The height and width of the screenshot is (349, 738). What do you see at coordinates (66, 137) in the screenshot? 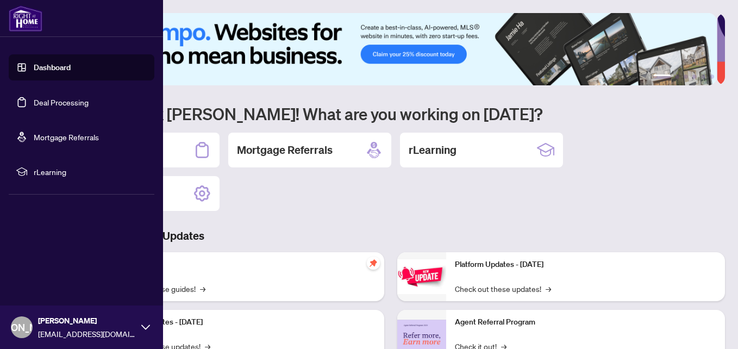
I see `a: Mortgage Referrals` at bounding box center [66, 137].